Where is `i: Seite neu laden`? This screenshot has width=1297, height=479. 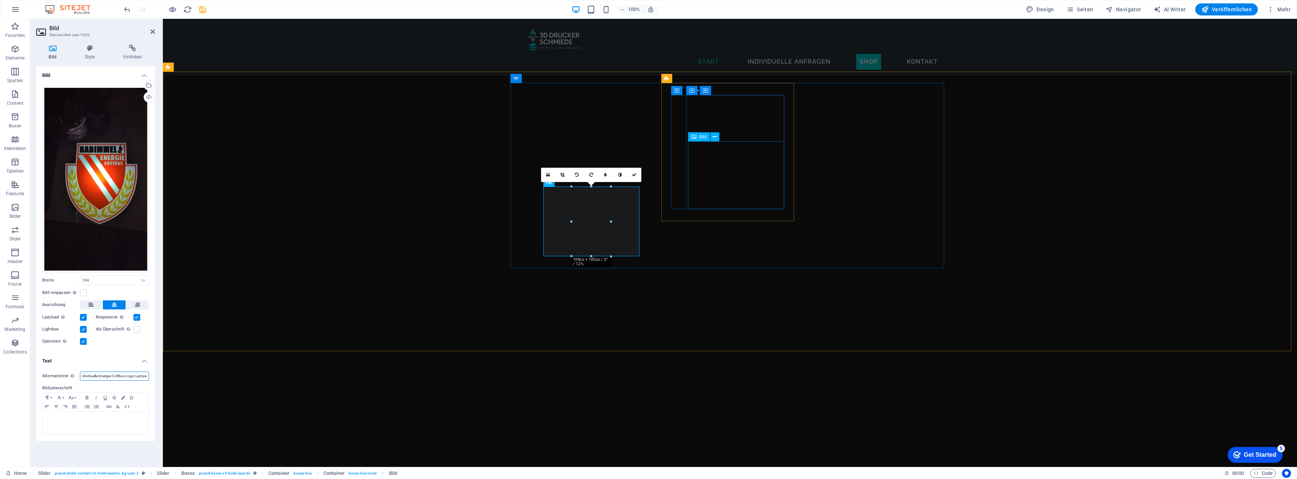
i: Seite neu laden is located at coordinates (187, 9).